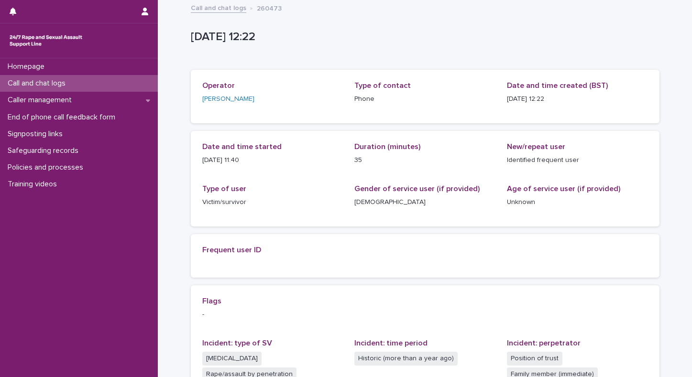  I want to click on span: Age of service user (if provided), so click(563, 189).